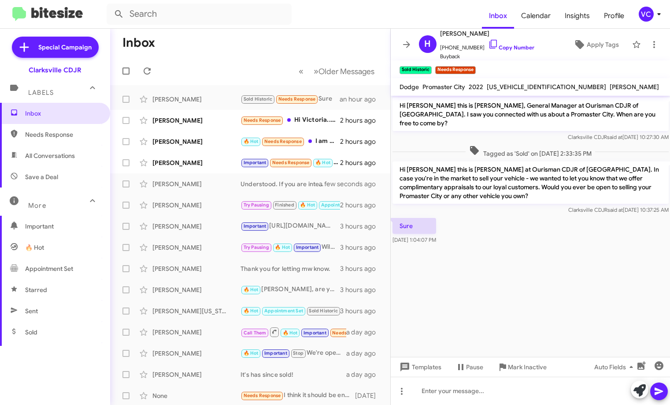  What do you see at coordinates (55, 70) in the screenshot?
I see `div: Clarksville CDJR` at bounding box center [55, 70].